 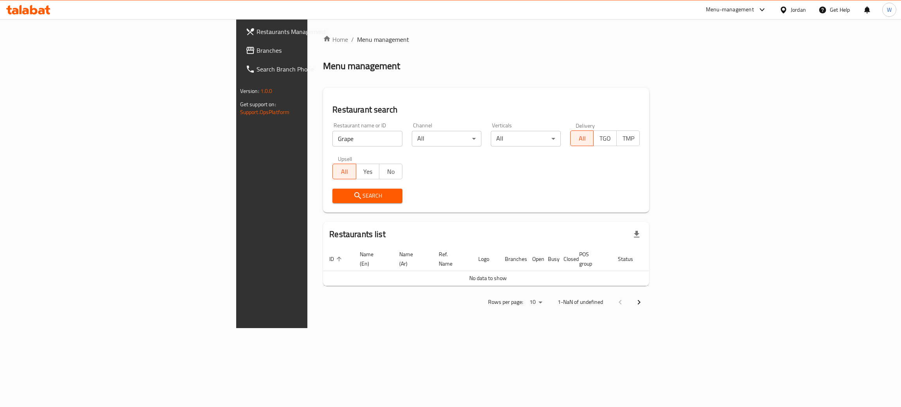 What do you see at coordinates (485, 259) in the screenshot?
I see `th: Logo` at bounding box center [485, 259].